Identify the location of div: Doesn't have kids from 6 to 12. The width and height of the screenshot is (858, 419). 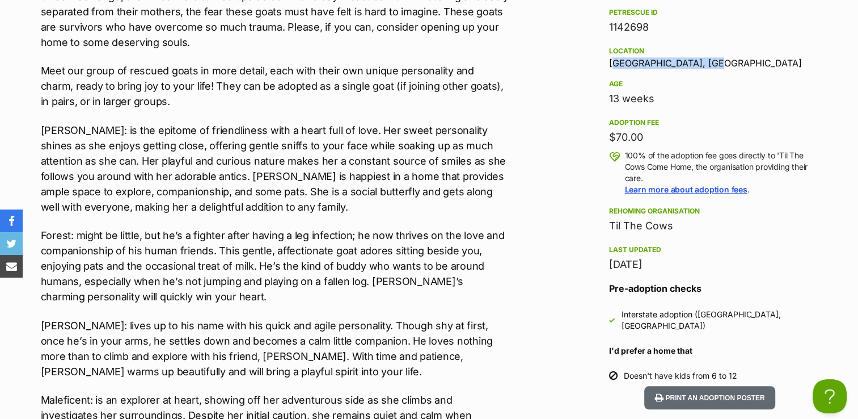
(681, 375).